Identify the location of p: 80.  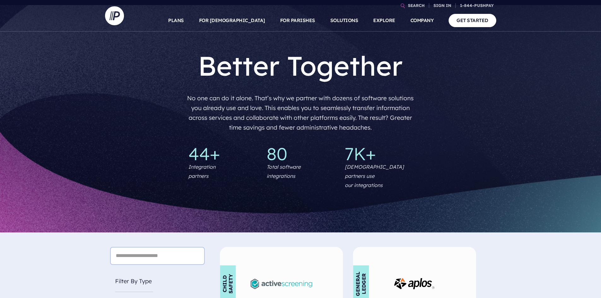
(300, 154).